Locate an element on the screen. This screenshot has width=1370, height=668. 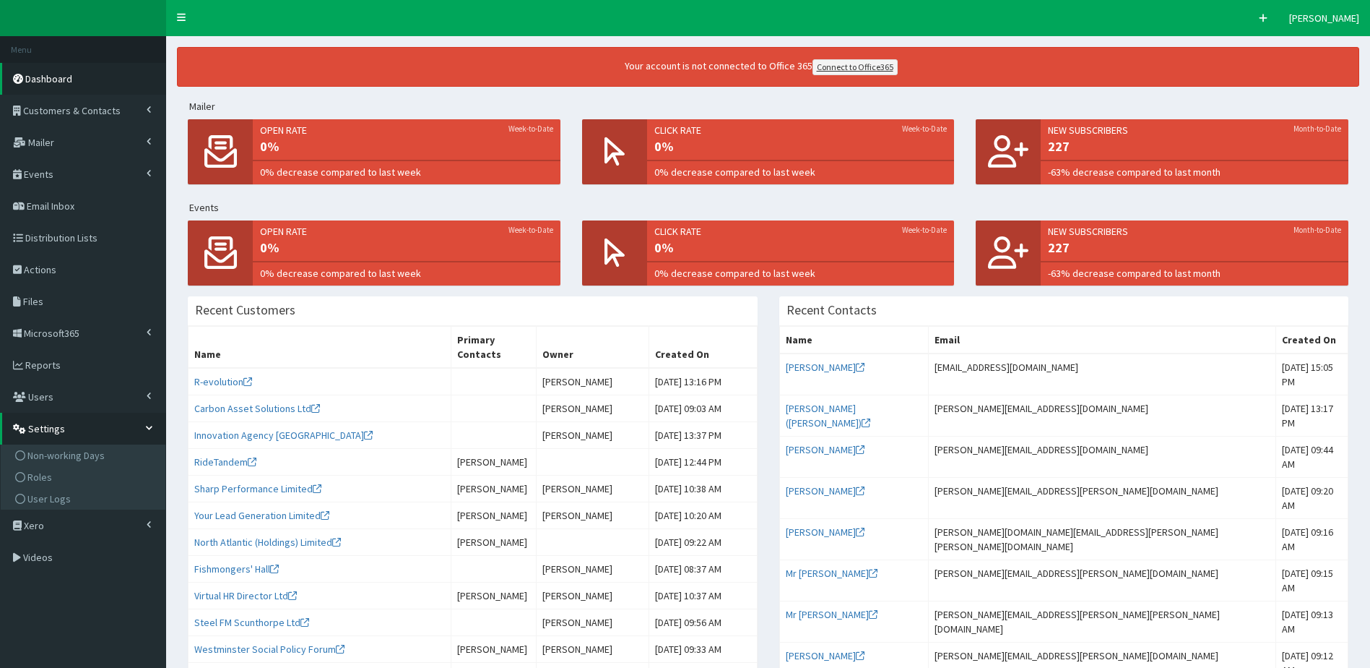
a: User Logs is located at coordinates (85, 498).